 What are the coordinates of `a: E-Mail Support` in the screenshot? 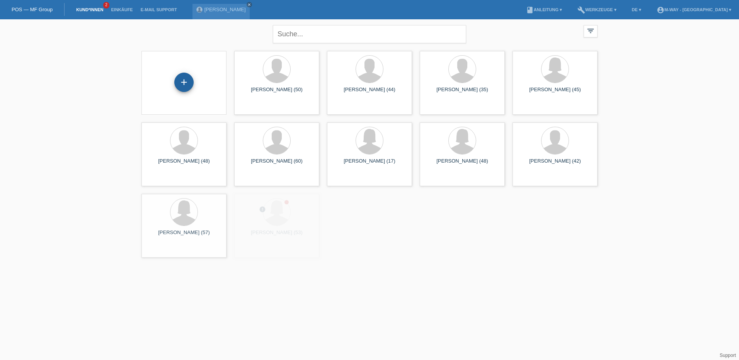 It's located at (159, 10).